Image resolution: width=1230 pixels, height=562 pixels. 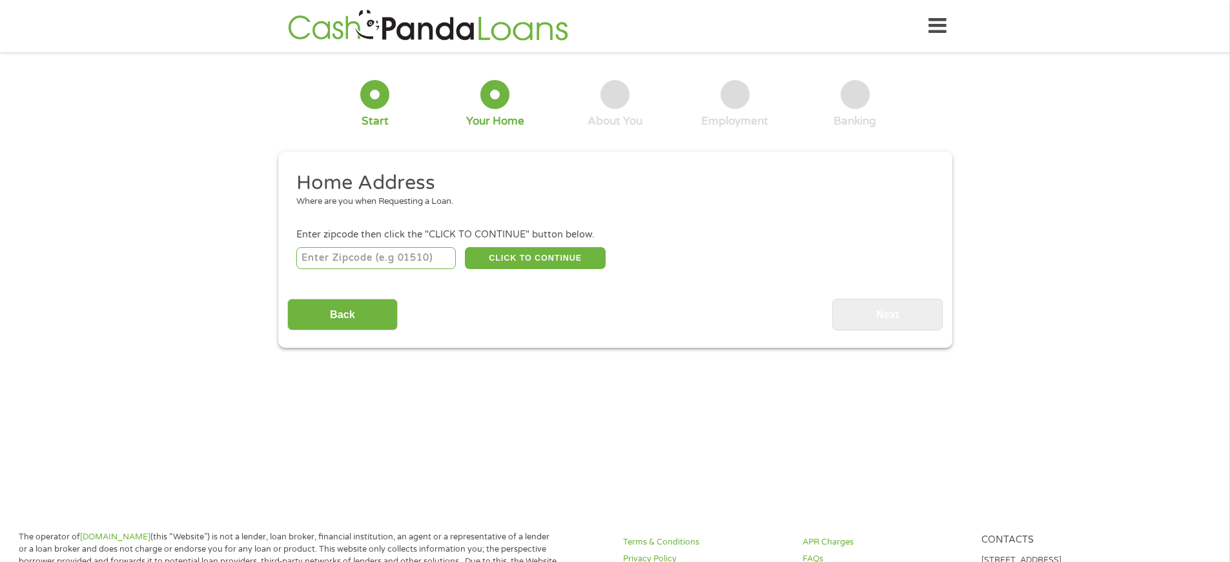 I want to click on h4: Contacts, so click(x=1063, y=540).